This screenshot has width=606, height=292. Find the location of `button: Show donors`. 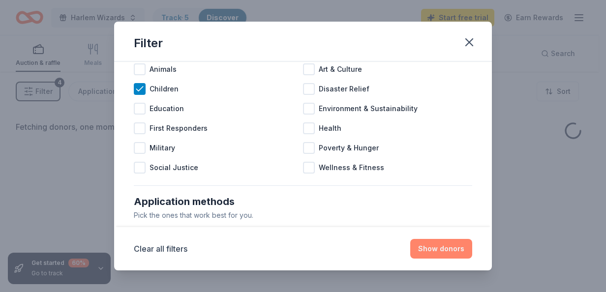

button: Show donors is located at coordinates (441, 249).